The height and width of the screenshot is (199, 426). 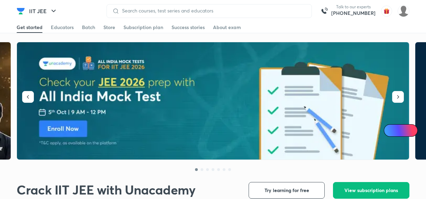 I want to click on img: Icon, so click(x=391, y=130).